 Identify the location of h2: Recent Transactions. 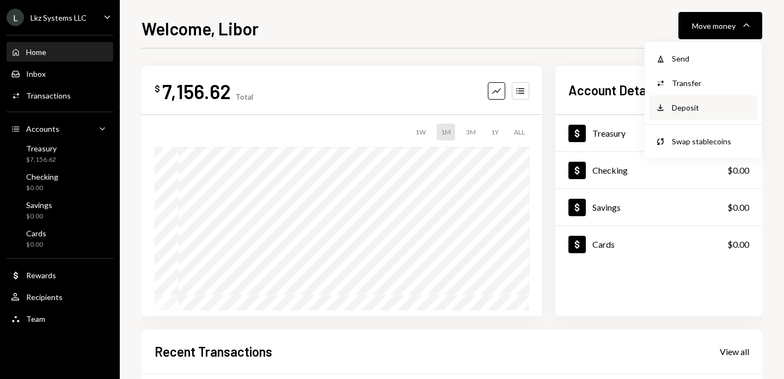
(213, 351).